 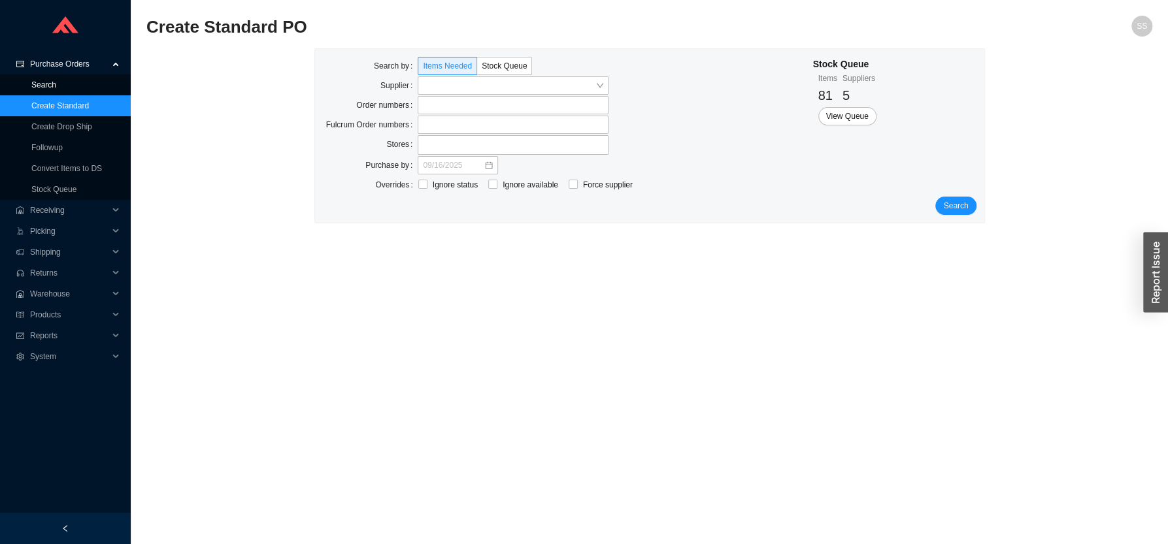 What do you see at coordinates (608, 185) in the screenshot?
I see `span: Force supplier` at bounding box center [608, 185].